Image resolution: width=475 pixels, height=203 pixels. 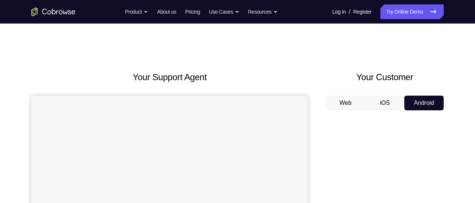 I want to click on a: Pricing, so click(x=193, y=12).